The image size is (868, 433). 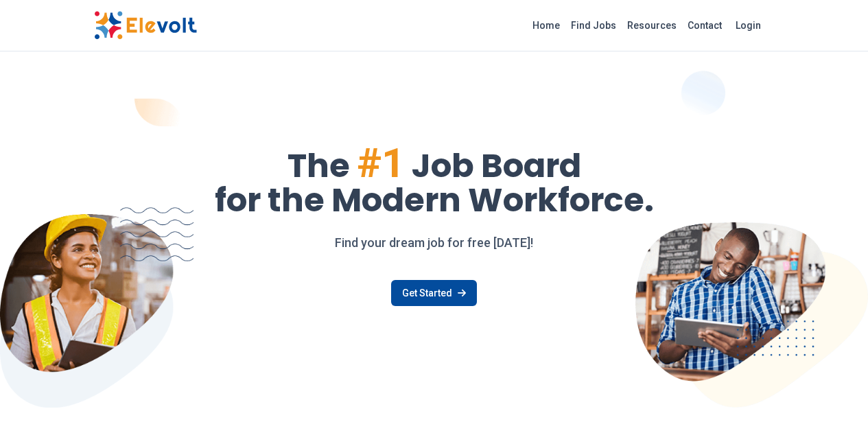 What do you see at coordinates (705, 25) in the screenshot?
I see `a: Contact` at bounding box center [705, 25].